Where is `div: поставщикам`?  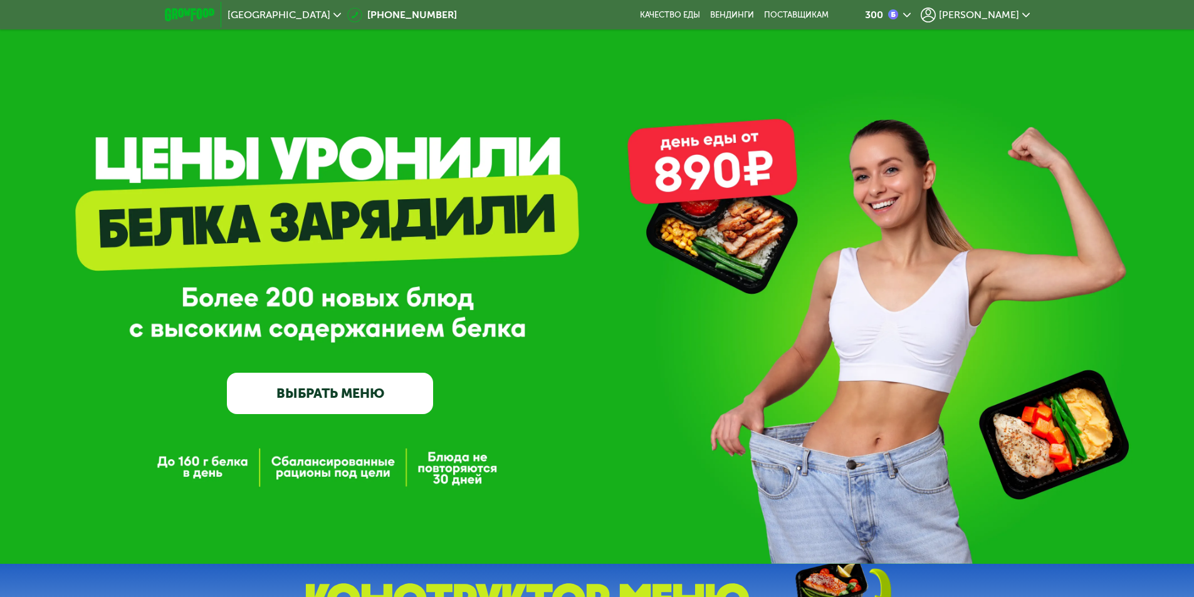 div: поставщикам is located at coordinates (796, 15).